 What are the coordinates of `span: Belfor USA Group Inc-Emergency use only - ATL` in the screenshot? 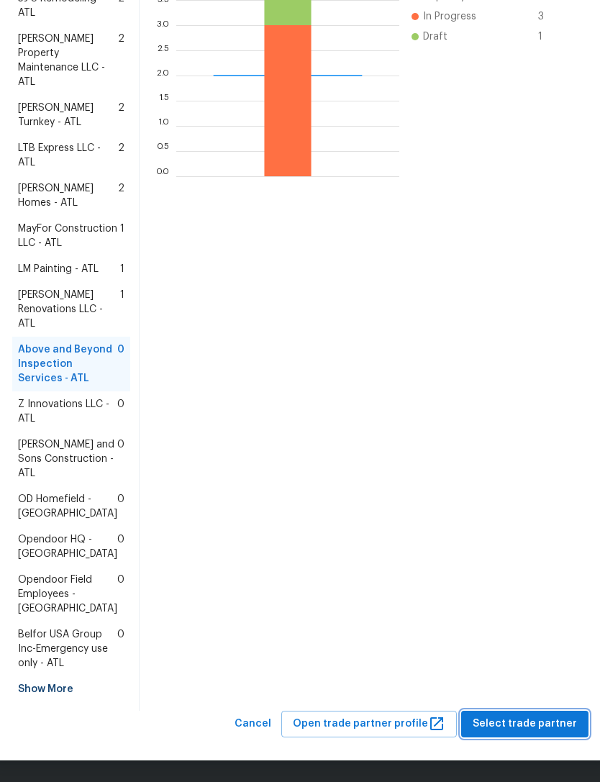 It's located at (68, 649).